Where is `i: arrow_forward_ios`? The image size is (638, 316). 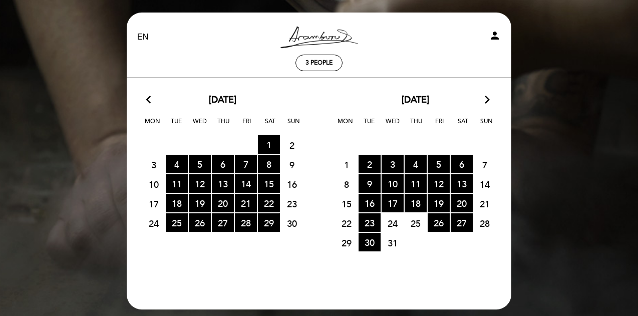
i: arrow_forward_ios is located at coordinates (487, 100).